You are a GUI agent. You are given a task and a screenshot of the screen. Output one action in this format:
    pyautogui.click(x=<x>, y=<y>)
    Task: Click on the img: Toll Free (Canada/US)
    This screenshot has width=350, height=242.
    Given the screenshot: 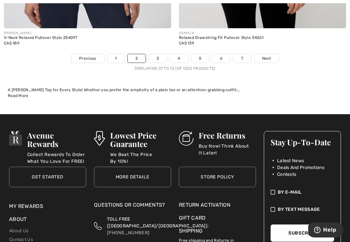 What is the action you would take?
    pyautogui.click(x=98, y=225)
    